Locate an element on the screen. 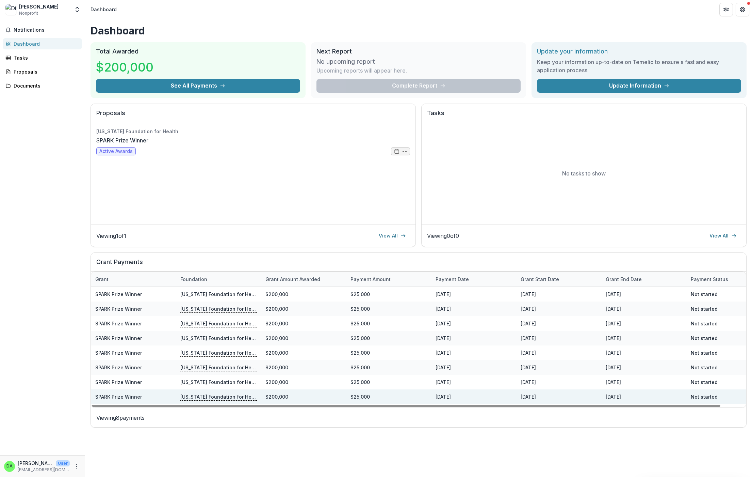 The width and height of the screenshot is (752, 477). div: Grant amount awarded is located at coordinates (304, 279).